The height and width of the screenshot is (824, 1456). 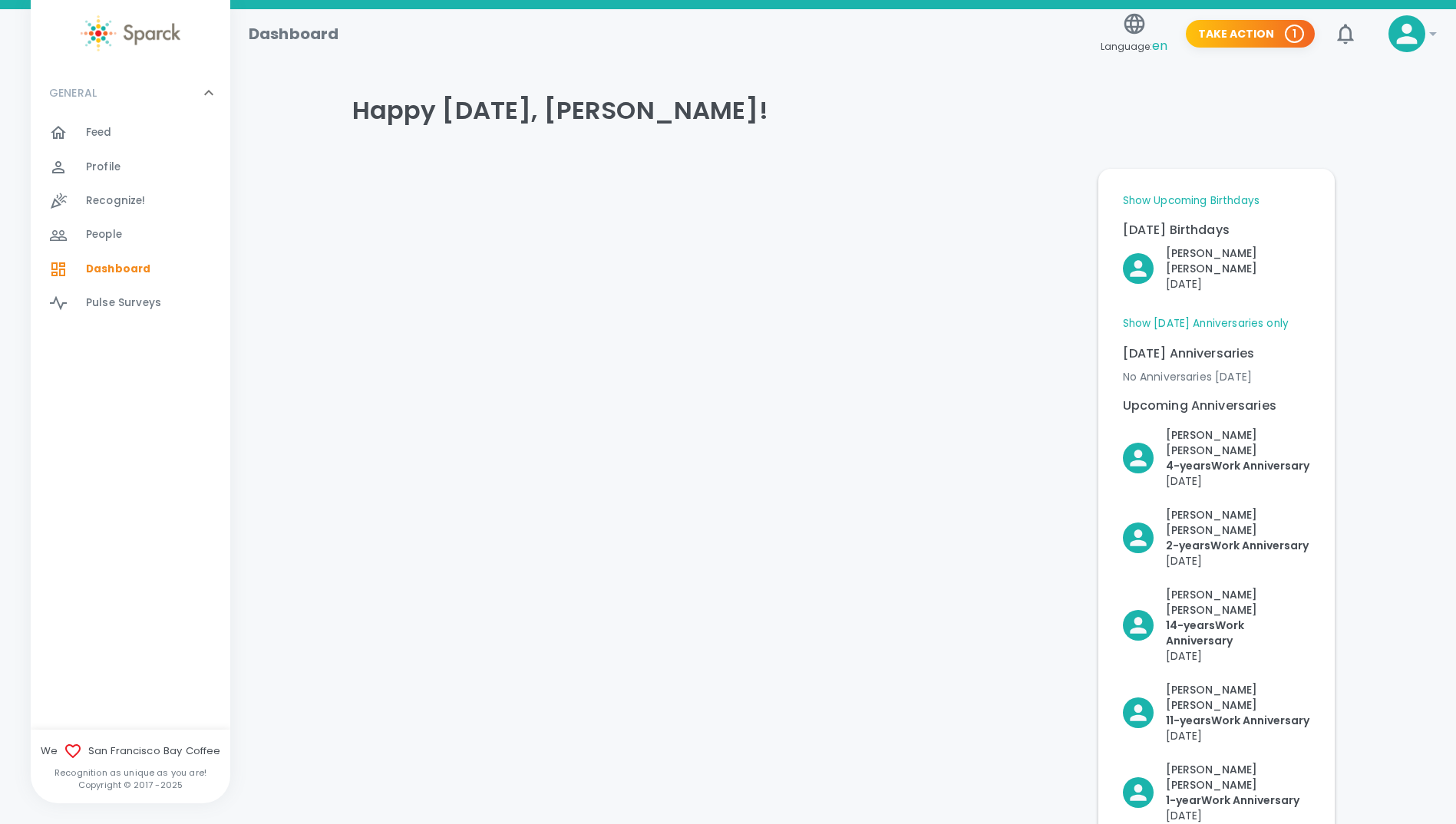 I want to click on p: Recognition as unique as you are!, so click(x=131, y=773).